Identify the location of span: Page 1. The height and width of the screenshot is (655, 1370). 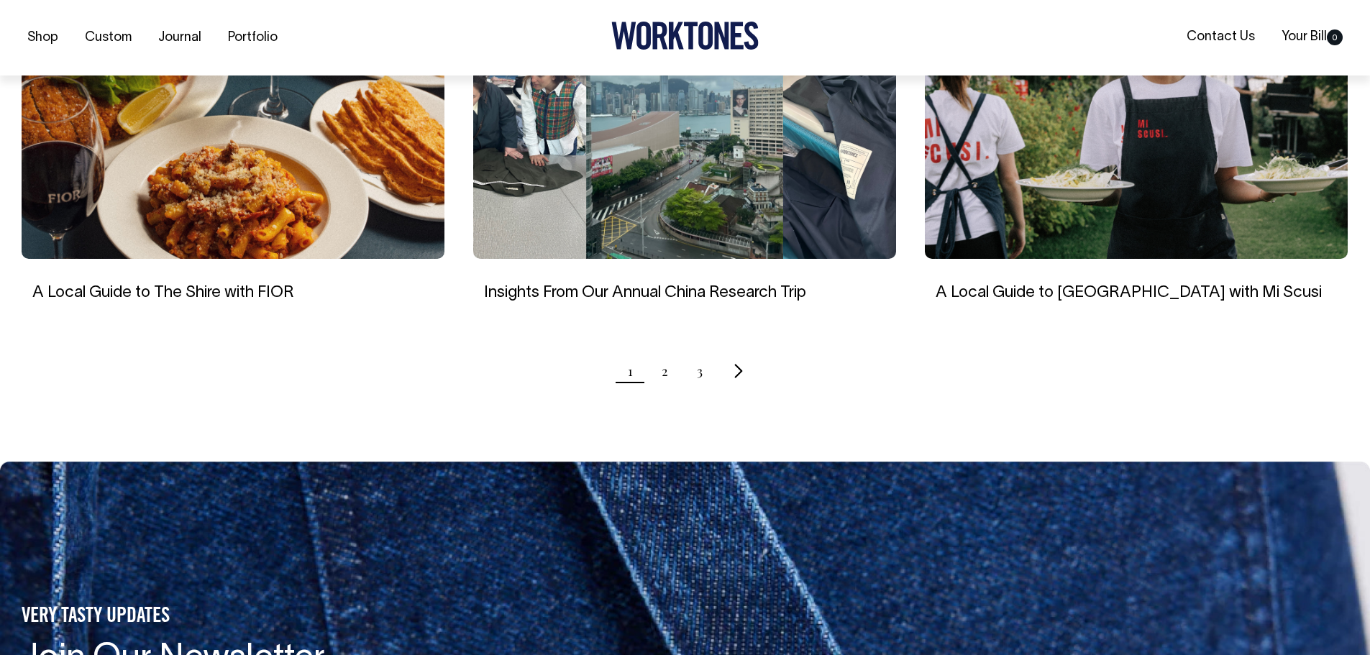
(630, 371).